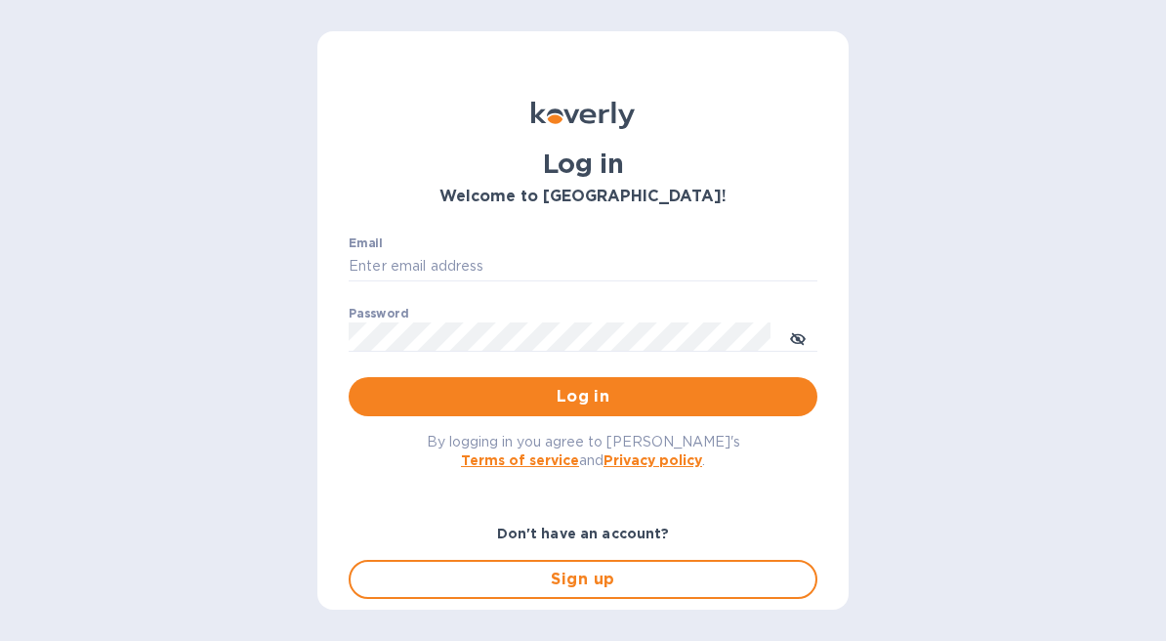  Describe the element at coordinates (583, 397) in the screenshot. I see `button: Log in` at that location.